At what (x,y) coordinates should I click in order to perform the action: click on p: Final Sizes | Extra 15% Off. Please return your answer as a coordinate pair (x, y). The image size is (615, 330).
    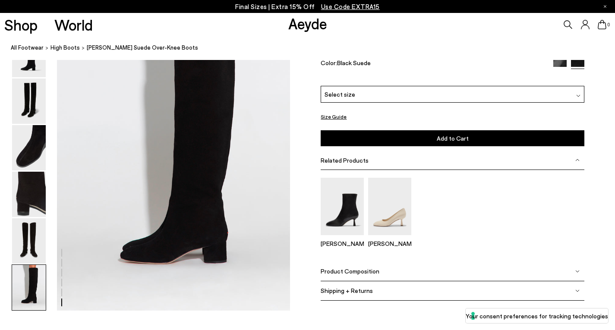
    Looking at the image, I should click on (307, 6).